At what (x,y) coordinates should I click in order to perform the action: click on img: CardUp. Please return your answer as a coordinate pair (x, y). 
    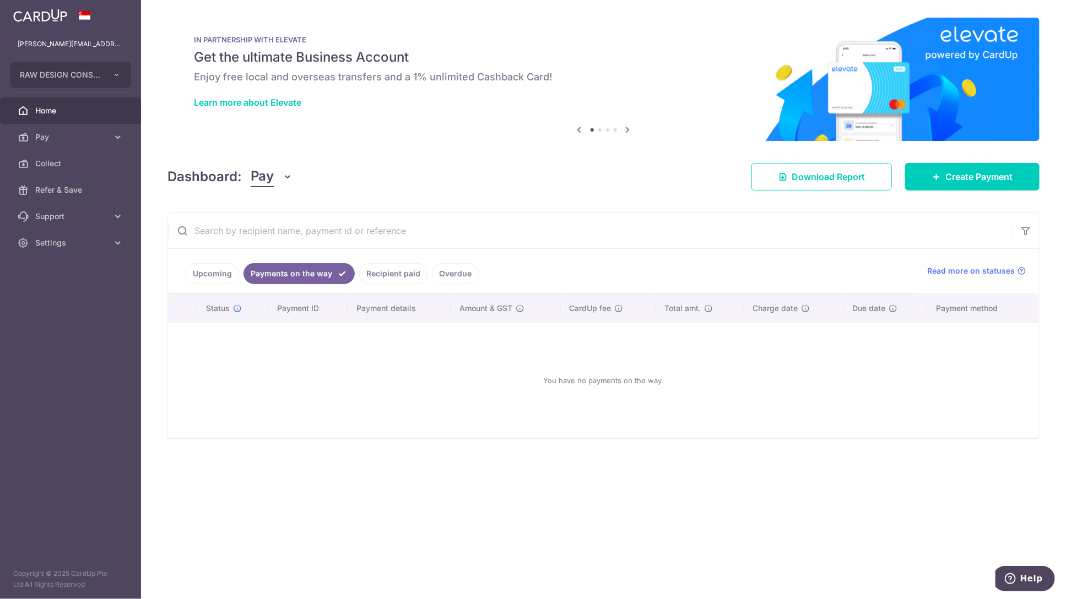
    Looking at the image, I should click on (40, 15).